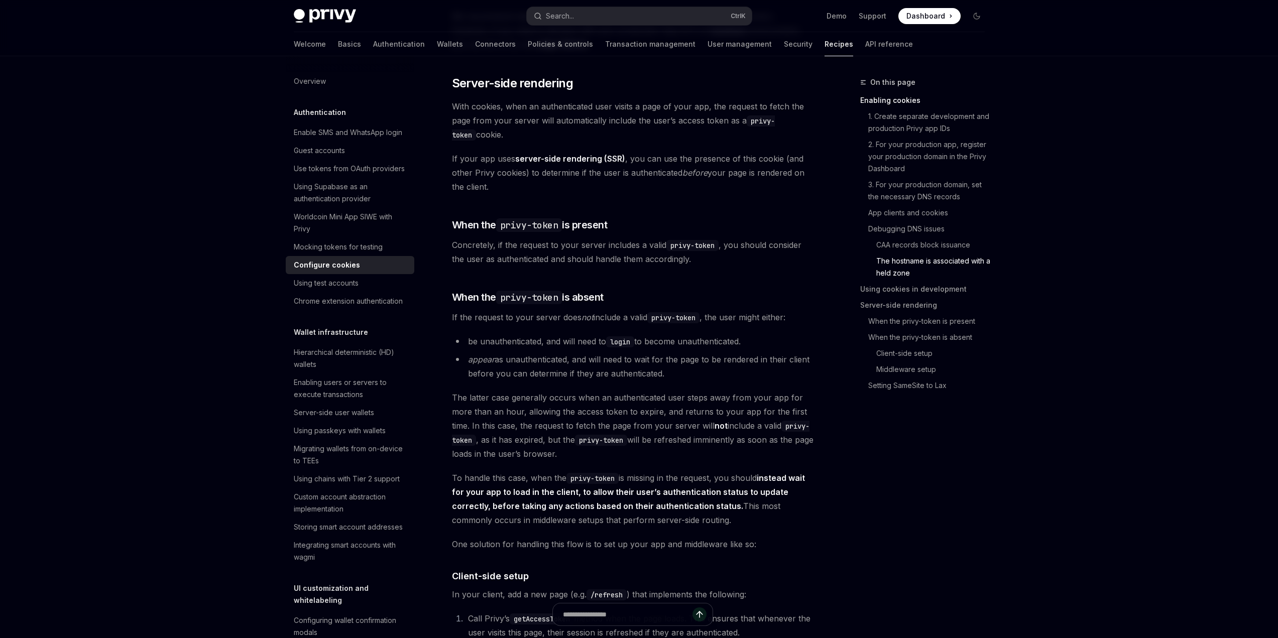 This screenshot has width=1278, height=638. What do you see at coordinates (930, 191) in the screenshot?
I see `a: 3. For your production domain, set the necessary DNS records` at bounding box center [930, 191].